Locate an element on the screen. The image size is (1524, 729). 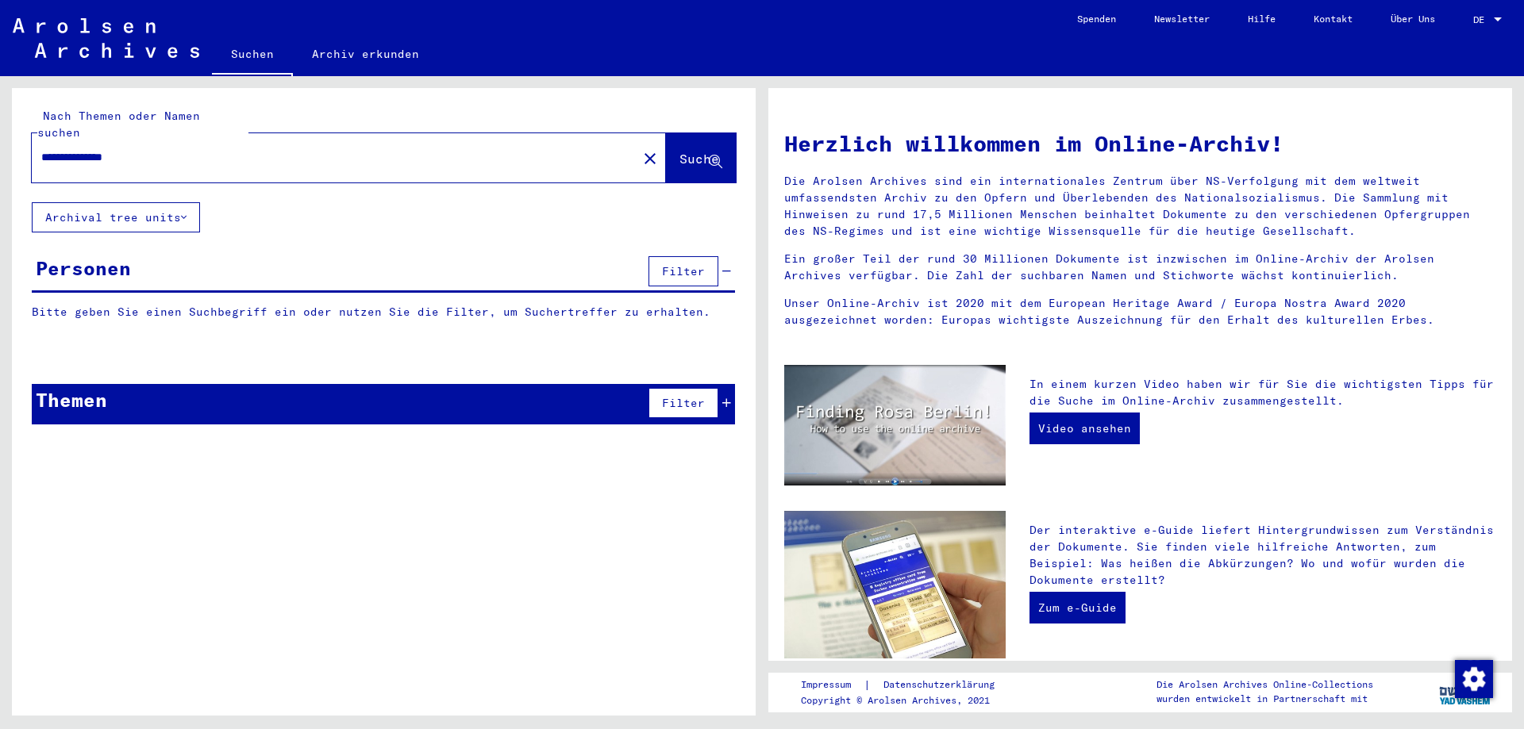
h1: Herzlich willkommen im Online-Archiv! is located at coordinates (1140, 144).